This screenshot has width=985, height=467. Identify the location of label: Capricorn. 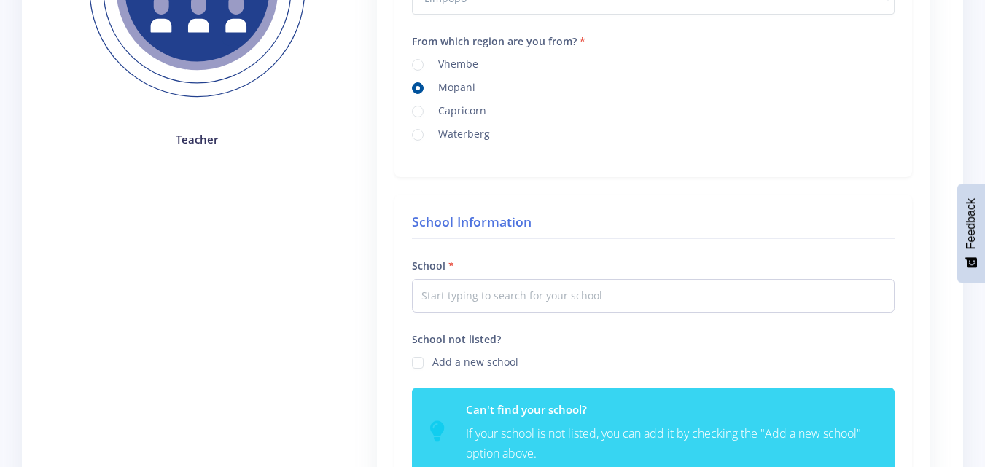
(459, 109).